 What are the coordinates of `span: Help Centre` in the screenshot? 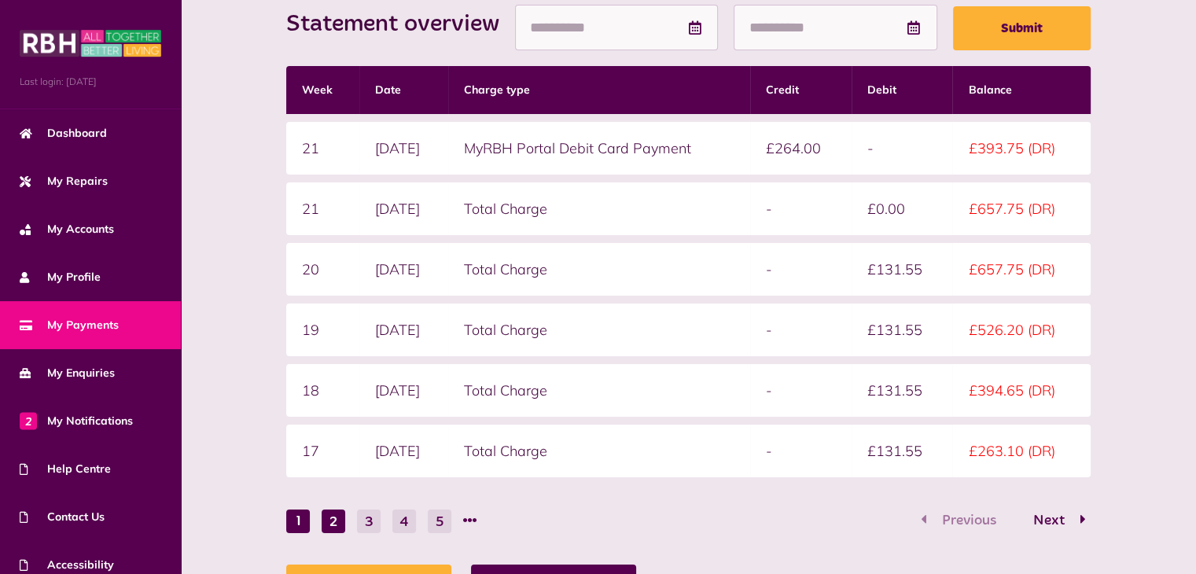 It's located at (65, 469).